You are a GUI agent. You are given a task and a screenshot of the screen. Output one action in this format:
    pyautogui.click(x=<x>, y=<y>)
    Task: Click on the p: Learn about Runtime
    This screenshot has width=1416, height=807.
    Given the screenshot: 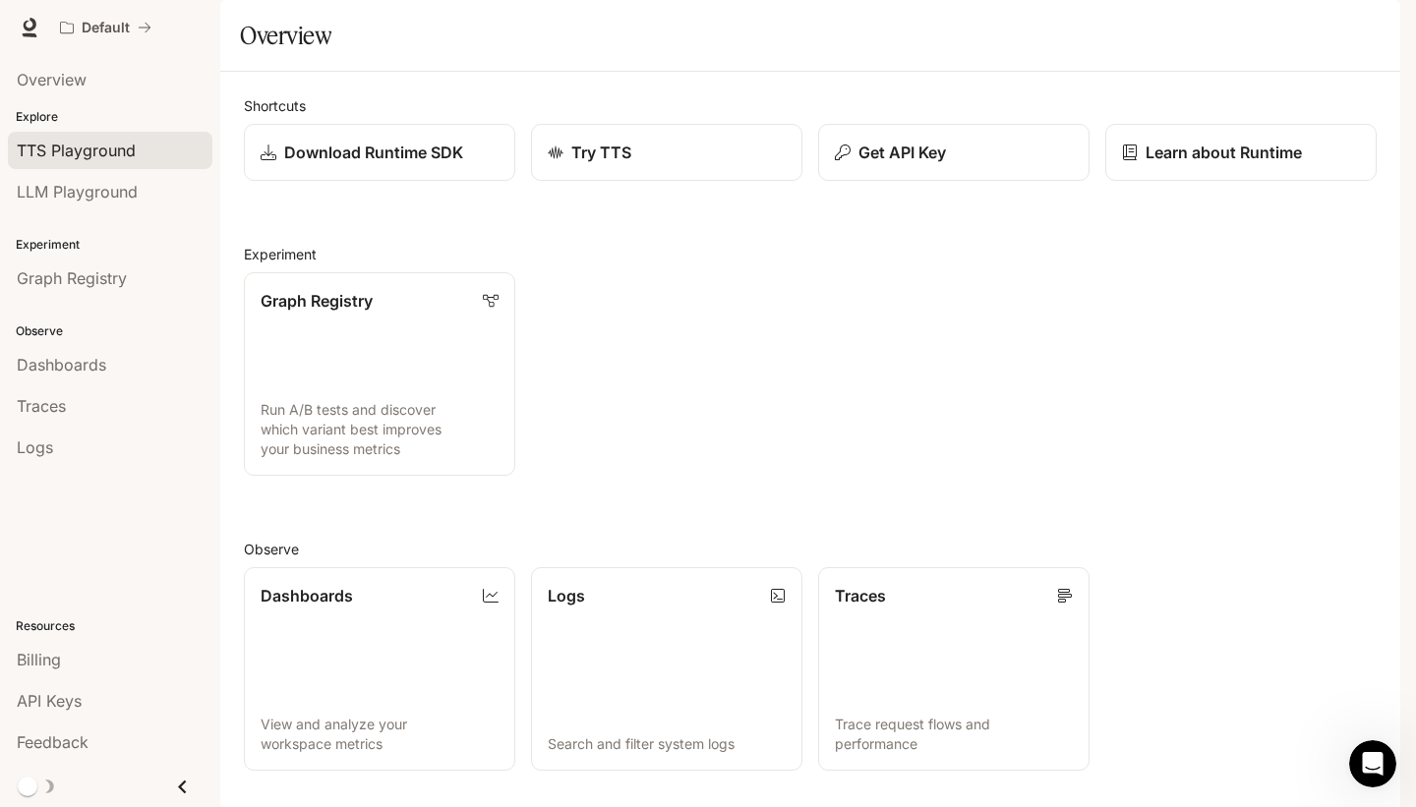 What is the action you would take?
    pyautogui.click(x=1223, y=152)
    